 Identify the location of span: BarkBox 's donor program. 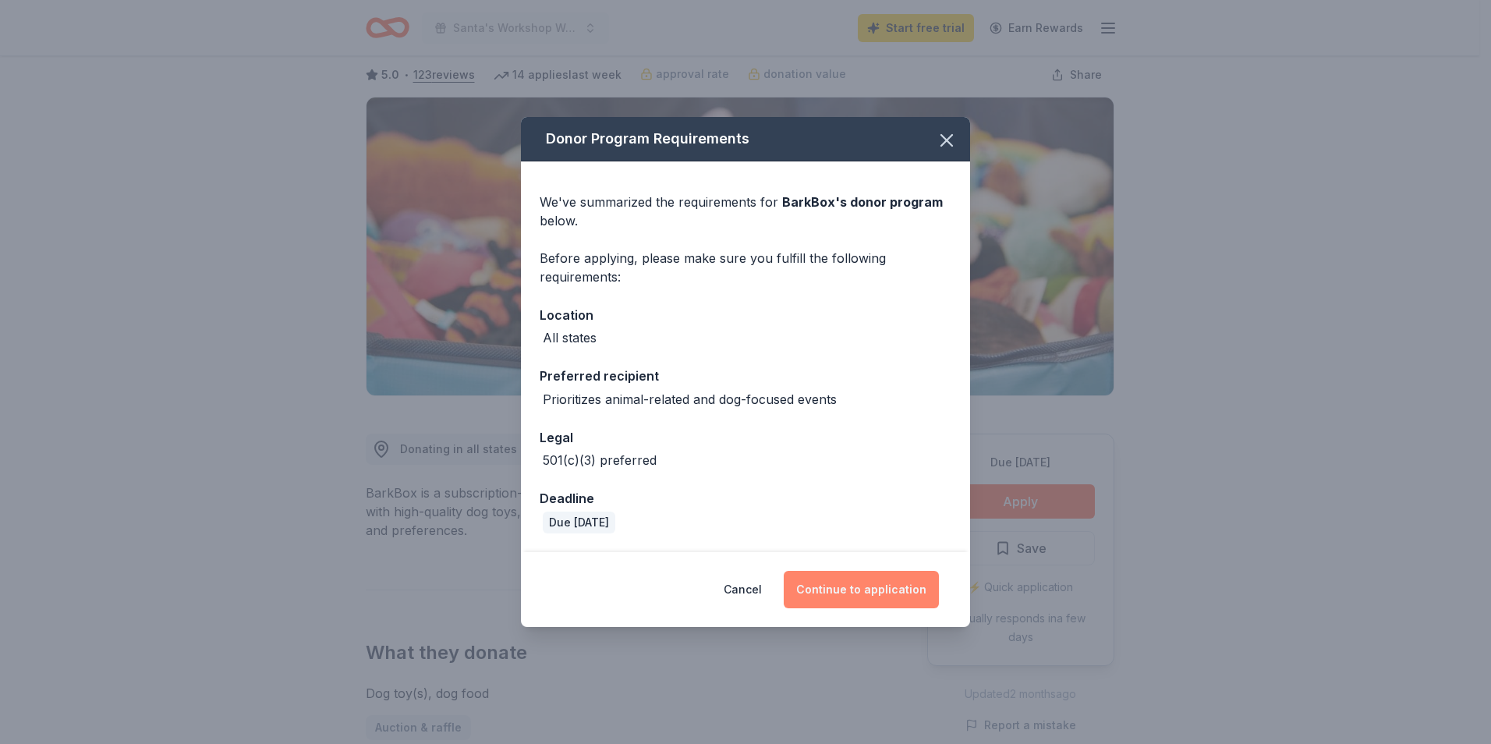
(863, 202).